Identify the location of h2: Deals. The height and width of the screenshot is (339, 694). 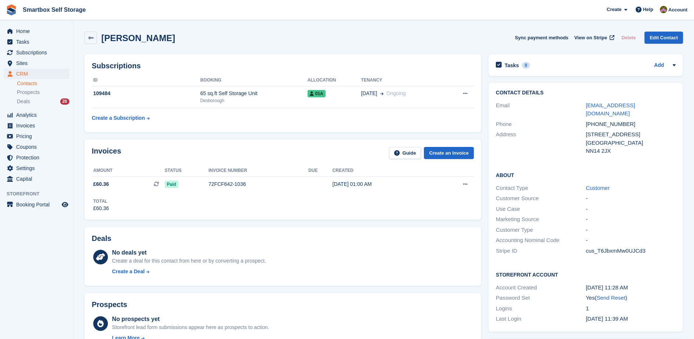
(101, 238).